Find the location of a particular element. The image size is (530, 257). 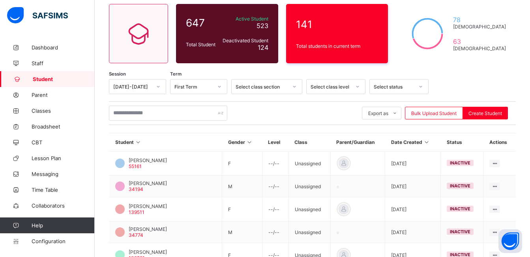

span: Total students in current term is located at coordinates (337, 46).